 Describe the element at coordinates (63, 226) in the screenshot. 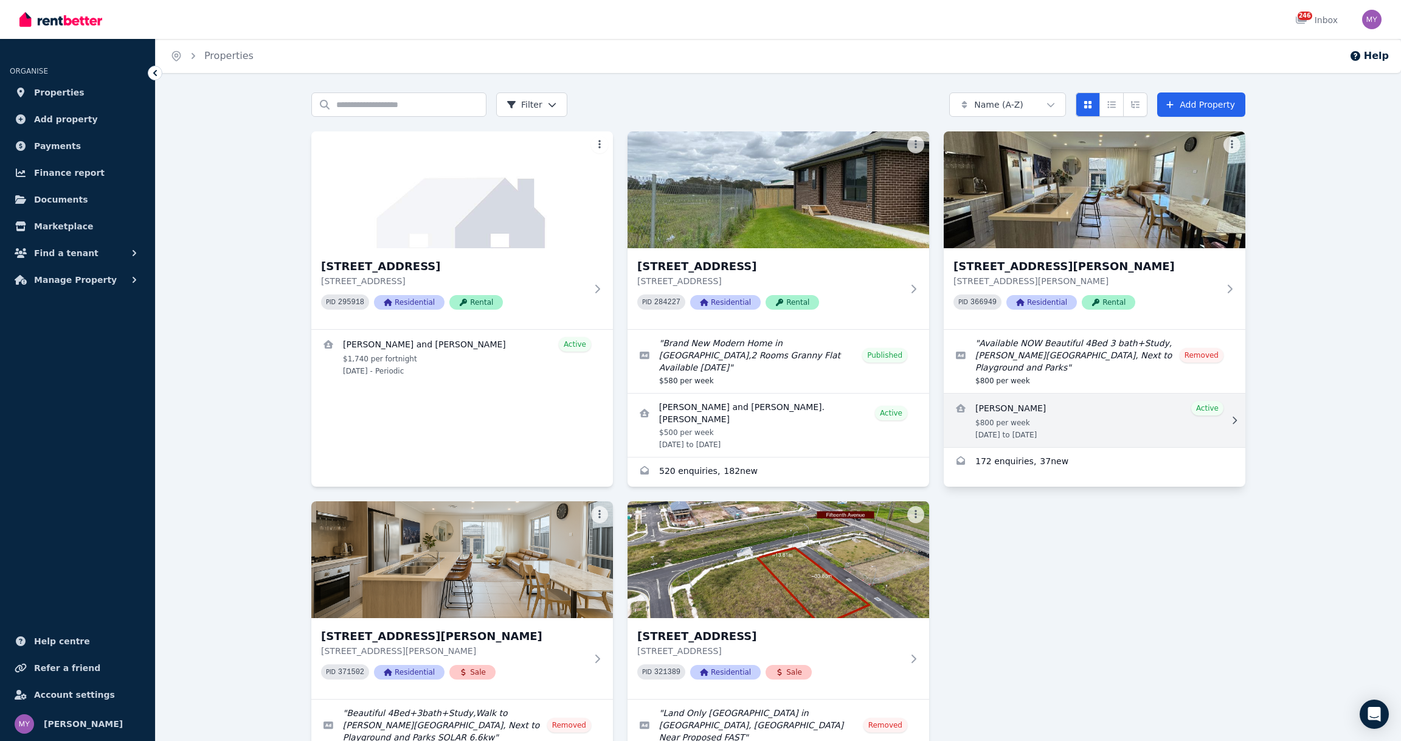

I see `span: Marketplace` at that location.